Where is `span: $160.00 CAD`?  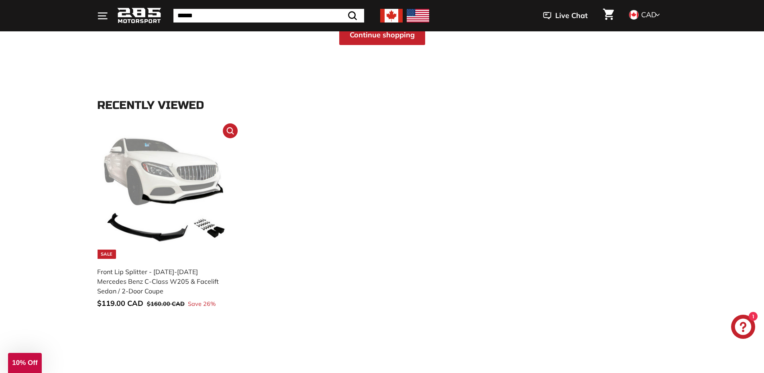
span: $160.00 CAD is located at coordinates (166, 304).